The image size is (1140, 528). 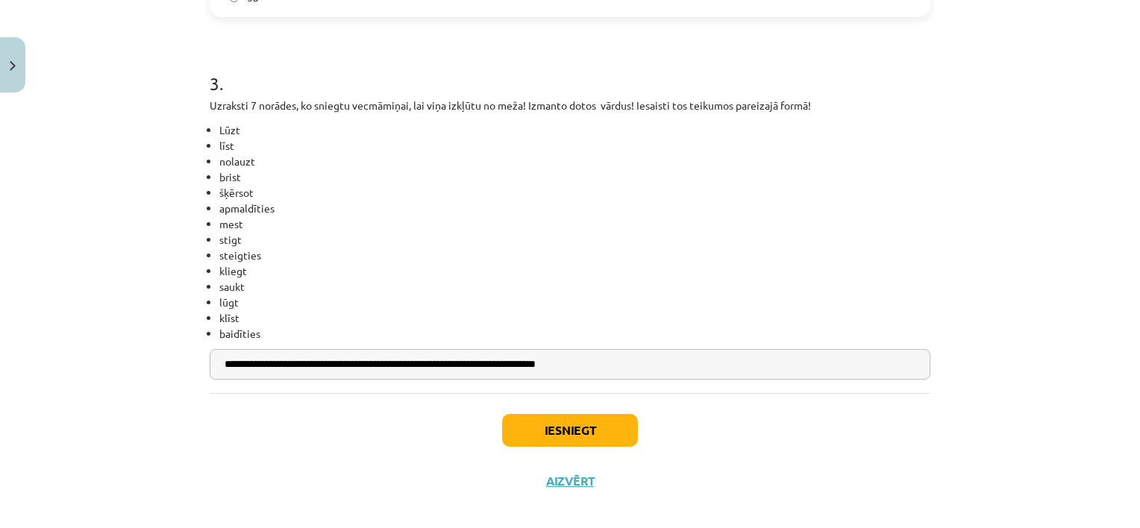 What do you see at coordinates (574, 255) in the screenshot?
I see `li: steigties` at bounding box center [574, 255].